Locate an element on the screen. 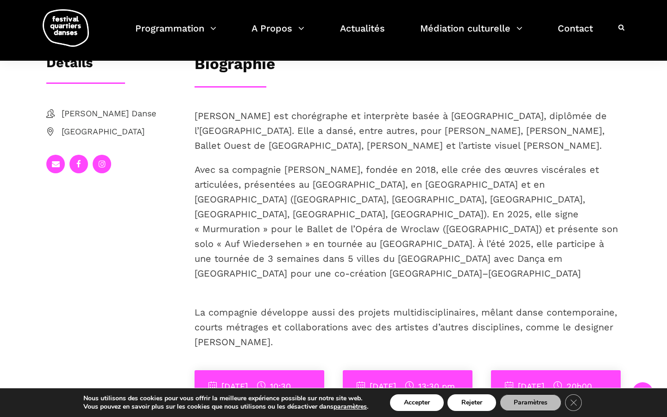  h3: Détails is located at coordinates (70, 66).